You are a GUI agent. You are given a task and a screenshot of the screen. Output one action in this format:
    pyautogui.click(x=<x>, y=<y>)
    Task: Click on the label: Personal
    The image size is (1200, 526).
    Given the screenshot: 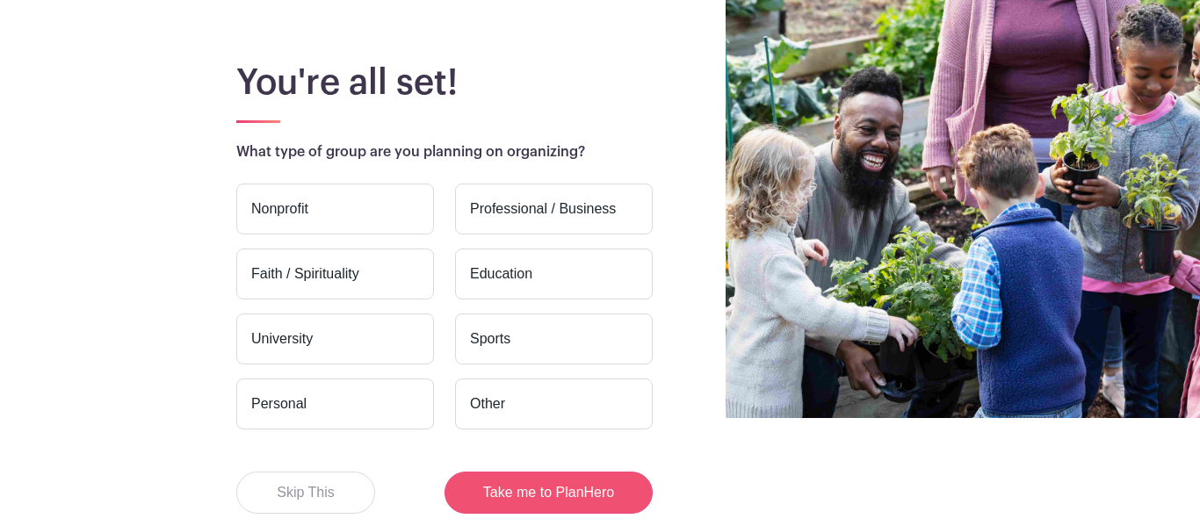 What is the action you would take?
    pyautogui.click(x=335, y=404)
    